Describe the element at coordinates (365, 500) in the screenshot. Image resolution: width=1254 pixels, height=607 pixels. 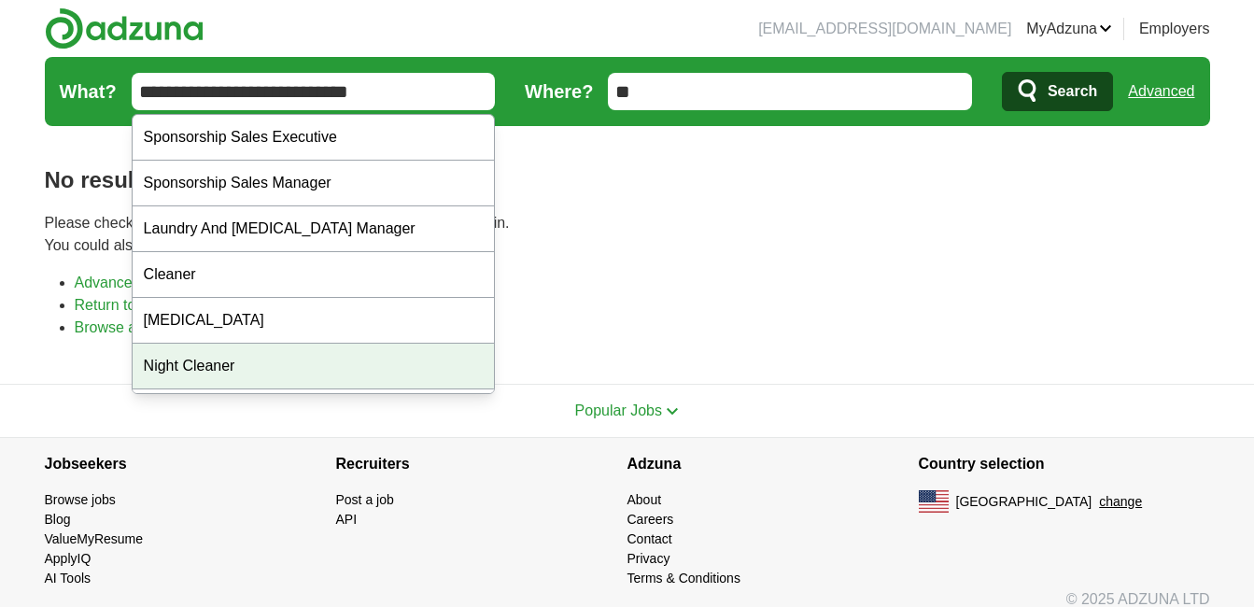
I see `a: Post a job` at that location.